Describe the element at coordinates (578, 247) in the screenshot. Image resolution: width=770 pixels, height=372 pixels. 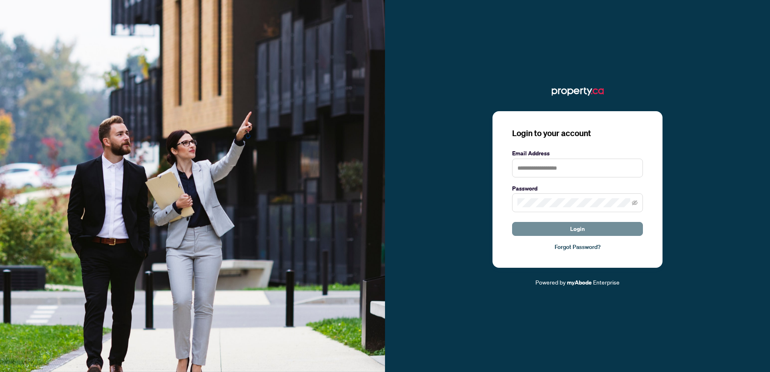
I see `a: Forgot Password?` at that location.